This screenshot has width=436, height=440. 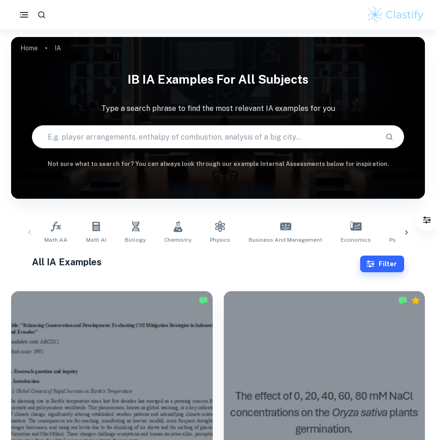 What do you see at coordinates (218, 164) in the screenshot?
I see `h6: Not sure what to search for? You can always look through our example Internal Assessments below f...` at bounding box center [218, 164].